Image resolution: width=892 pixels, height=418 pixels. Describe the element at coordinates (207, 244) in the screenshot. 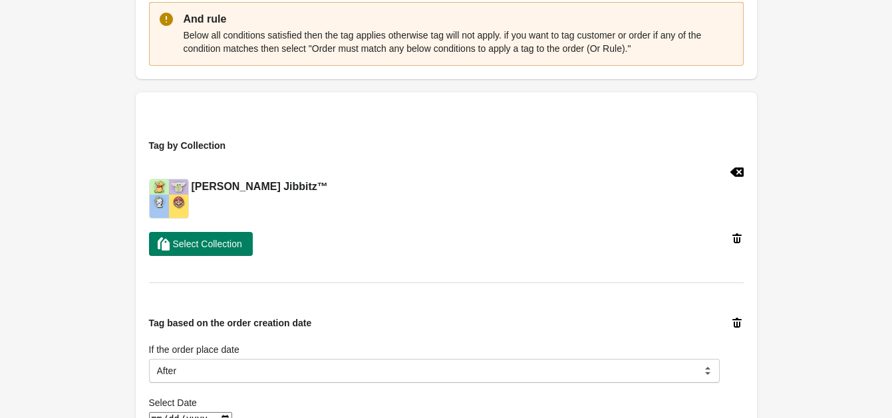

I see `span: Select Collection` at that location.